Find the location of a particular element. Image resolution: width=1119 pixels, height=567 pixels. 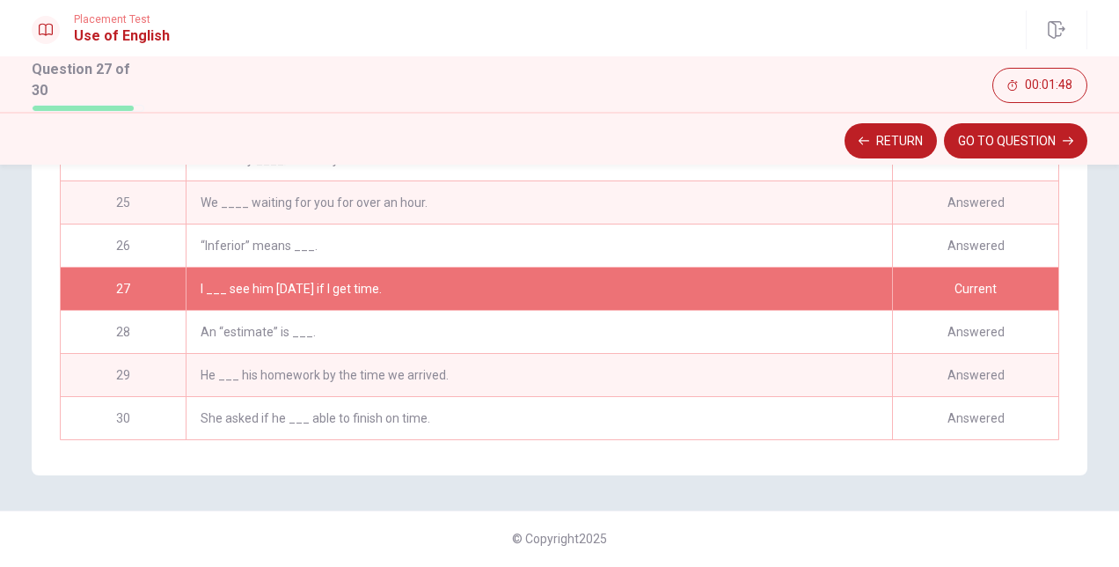

span: 00:01:48 is located at coordinates (1049, 85).